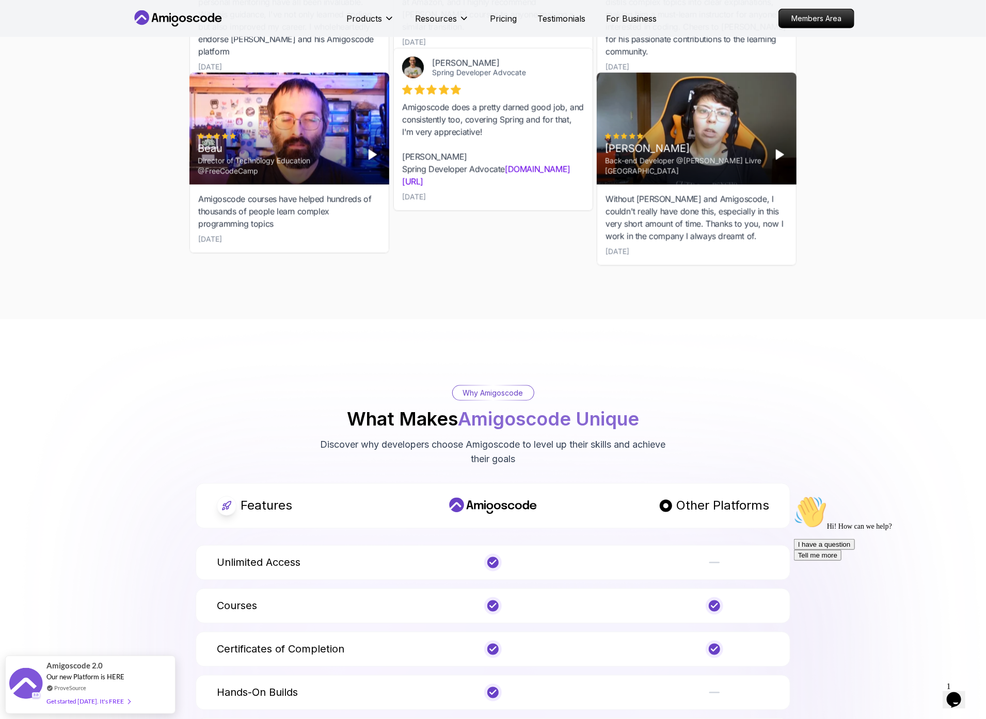  Describe the element at coordinates (493, 453) in the screenshot. I see `p: Discover why developers choose Amigoscode to level up their skills and achieve their goals` at that location.